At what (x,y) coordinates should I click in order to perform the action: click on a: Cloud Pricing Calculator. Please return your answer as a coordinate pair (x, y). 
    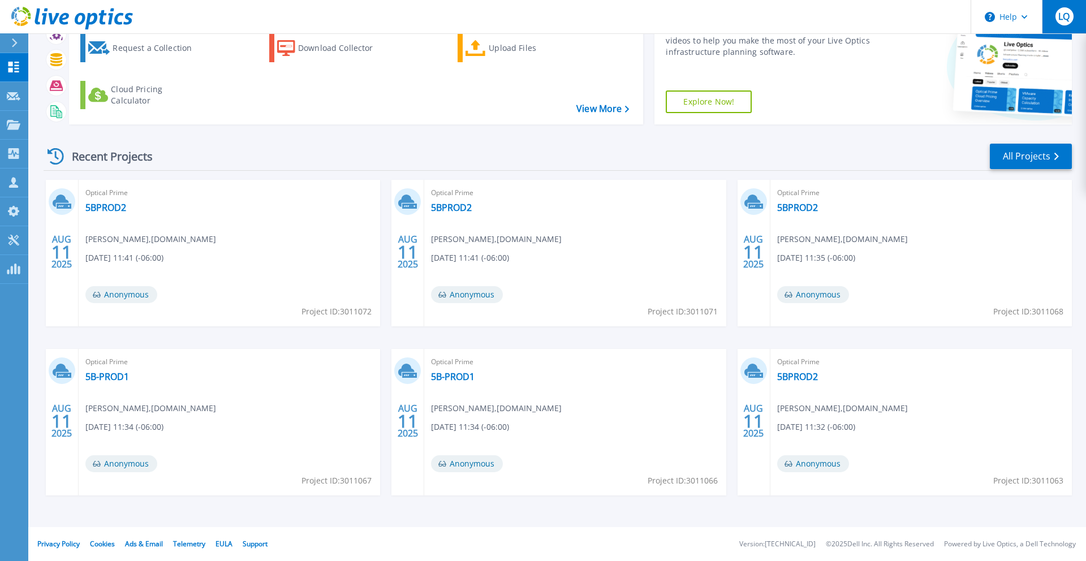
    Looking at the image, I should click on (143, 95).